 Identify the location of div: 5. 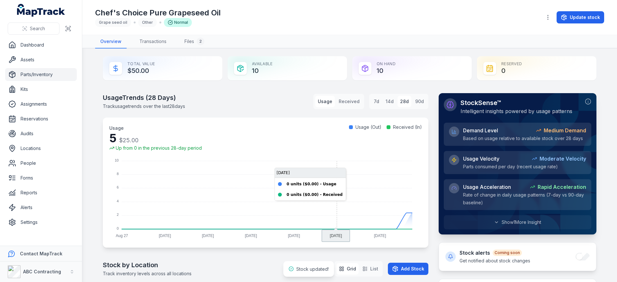
(156, 138).